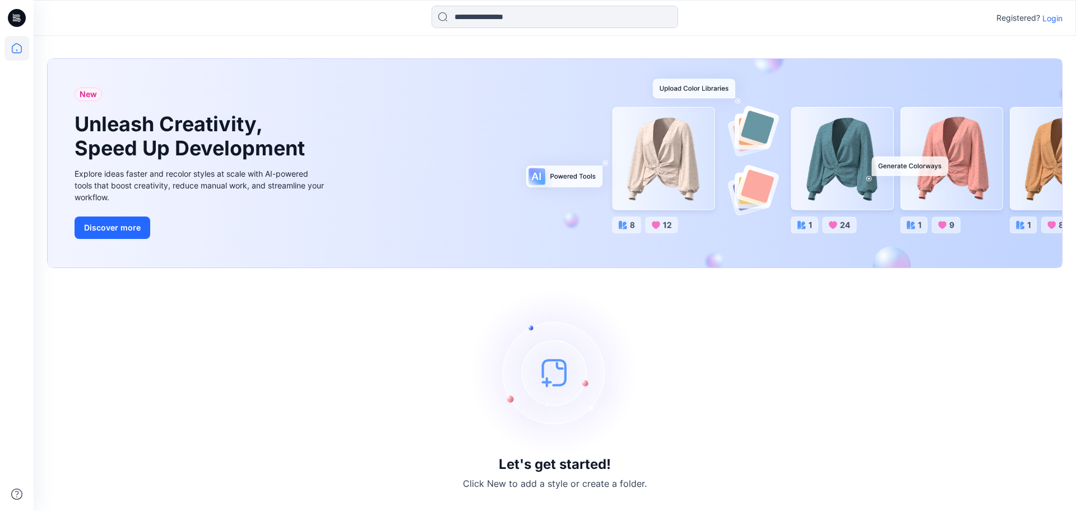 Image resolution: width=1076 pixels, height=511 pixels. I want to click on h3: Let's get started!, so click(555, 464).